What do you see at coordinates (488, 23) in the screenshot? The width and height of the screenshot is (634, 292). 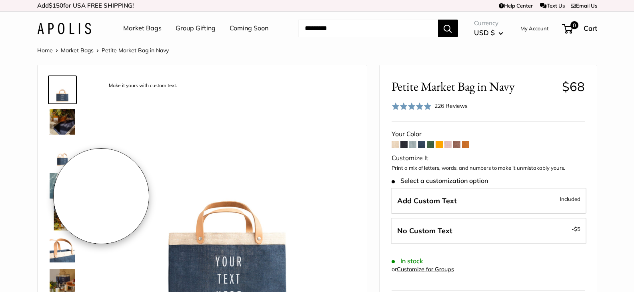 I see `span: Currency` at bounding box center [488, 23].